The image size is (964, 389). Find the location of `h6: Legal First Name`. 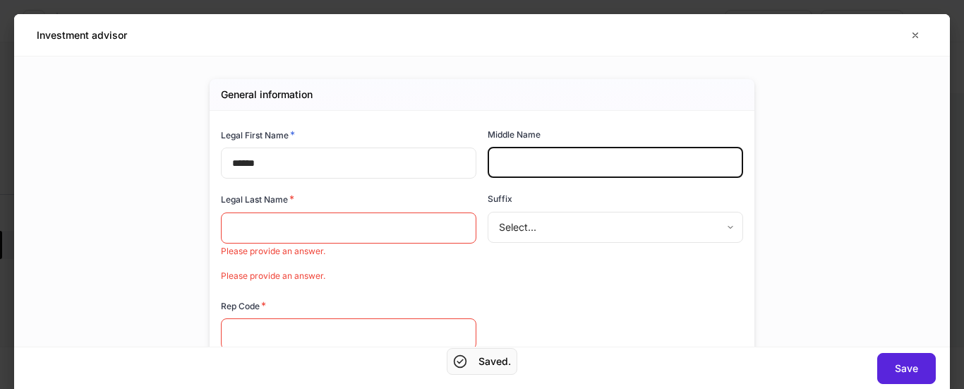

h6: Legal First Name is located at coordinates (258, 135).